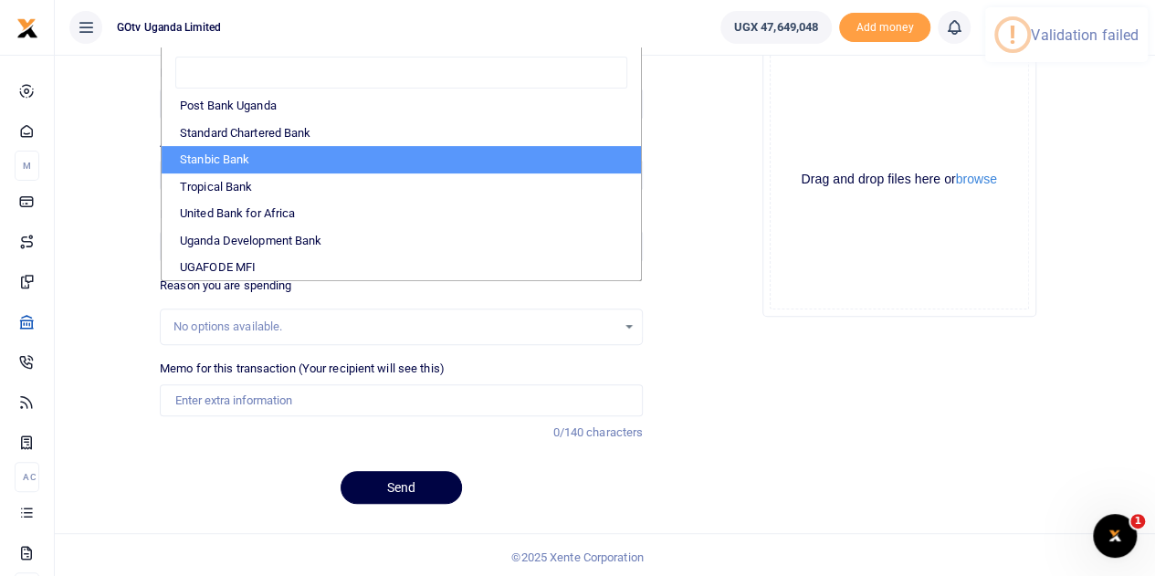  What do you see at coordinates (568, 432) in the screenshot?
I see `span: 0/140` at bounding box center [568, 432].